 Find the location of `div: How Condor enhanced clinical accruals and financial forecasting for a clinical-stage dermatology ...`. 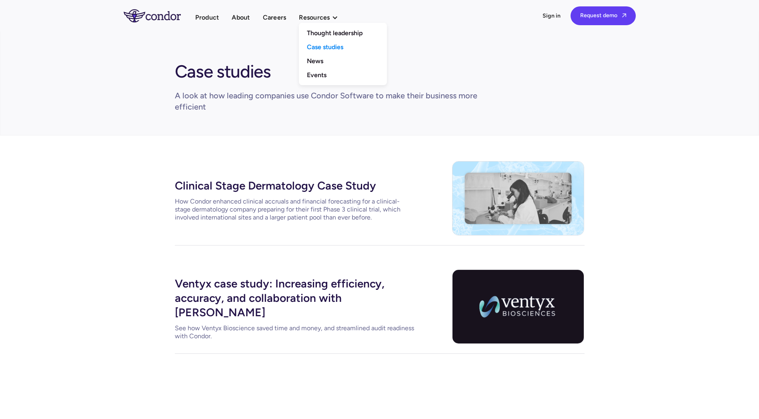

div: How Condor enhanced clinical accruals and financial forecasting for a clinical-stage dermatology ... is located at coordinates (295, 210).